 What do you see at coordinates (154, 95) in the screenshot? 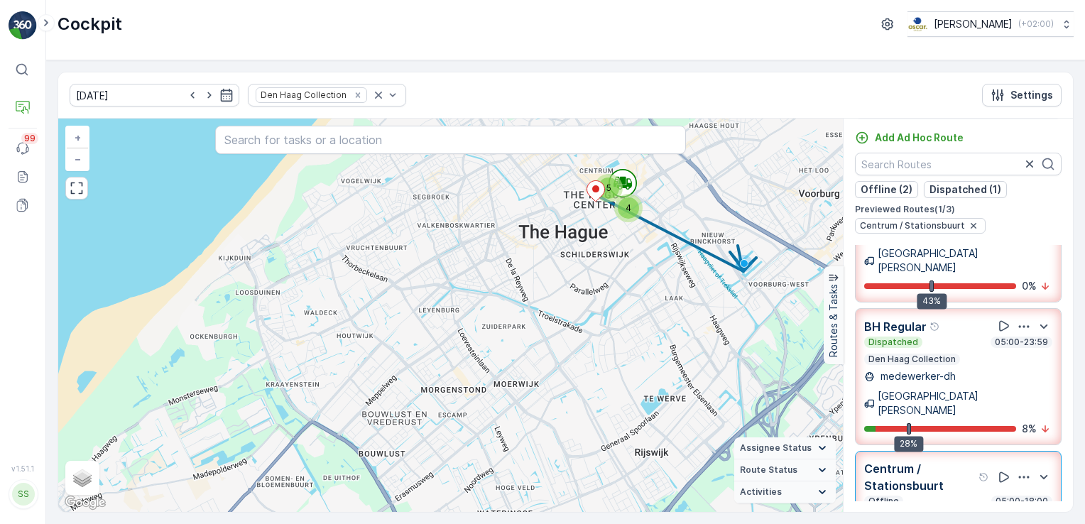
I see `input: dd/mm/yyyy` at bounding box center [154, 95].